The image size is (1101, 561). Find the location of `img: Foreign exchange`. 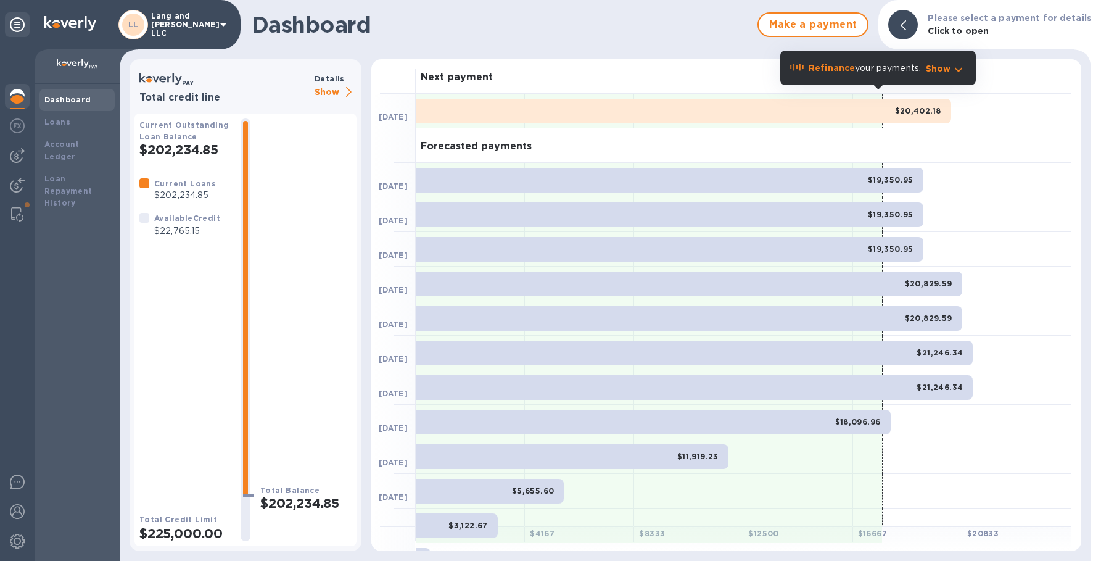

img: Foreign exchange is located at coordinates (17, 126).